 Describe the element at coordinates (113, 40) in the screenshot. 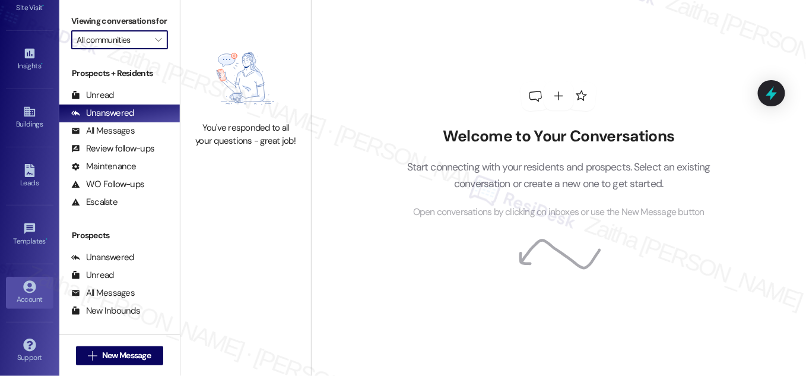

I see `input: All communities` at that location.